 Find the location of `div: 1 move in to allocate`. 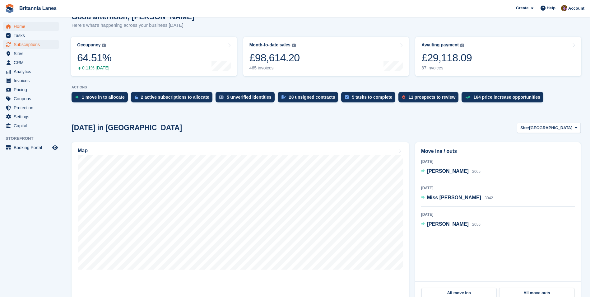

div: 1 move in to allocate is located at coordinates (103, 97).